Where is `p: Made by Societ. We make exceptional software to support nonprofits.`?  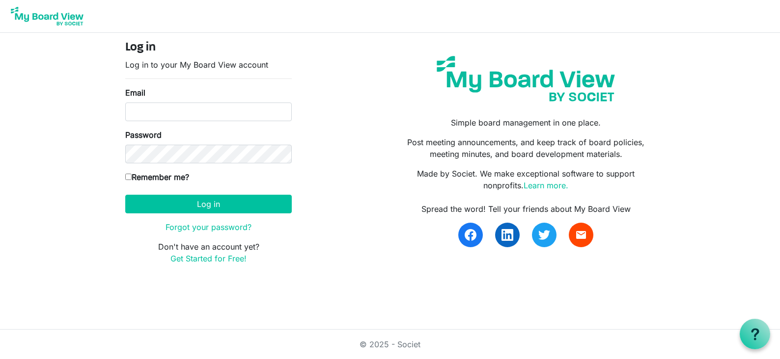
p: Made by Societ. We make exceptional software to support nonprofits. is located at coordinates (526, 180).